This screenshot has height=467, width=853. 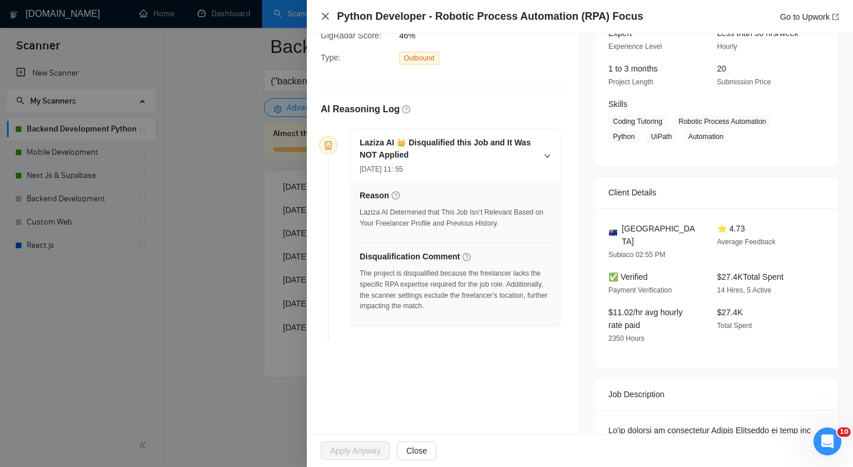 I want to click on a: Go to Upworkexport, so click(x=809, y=17).